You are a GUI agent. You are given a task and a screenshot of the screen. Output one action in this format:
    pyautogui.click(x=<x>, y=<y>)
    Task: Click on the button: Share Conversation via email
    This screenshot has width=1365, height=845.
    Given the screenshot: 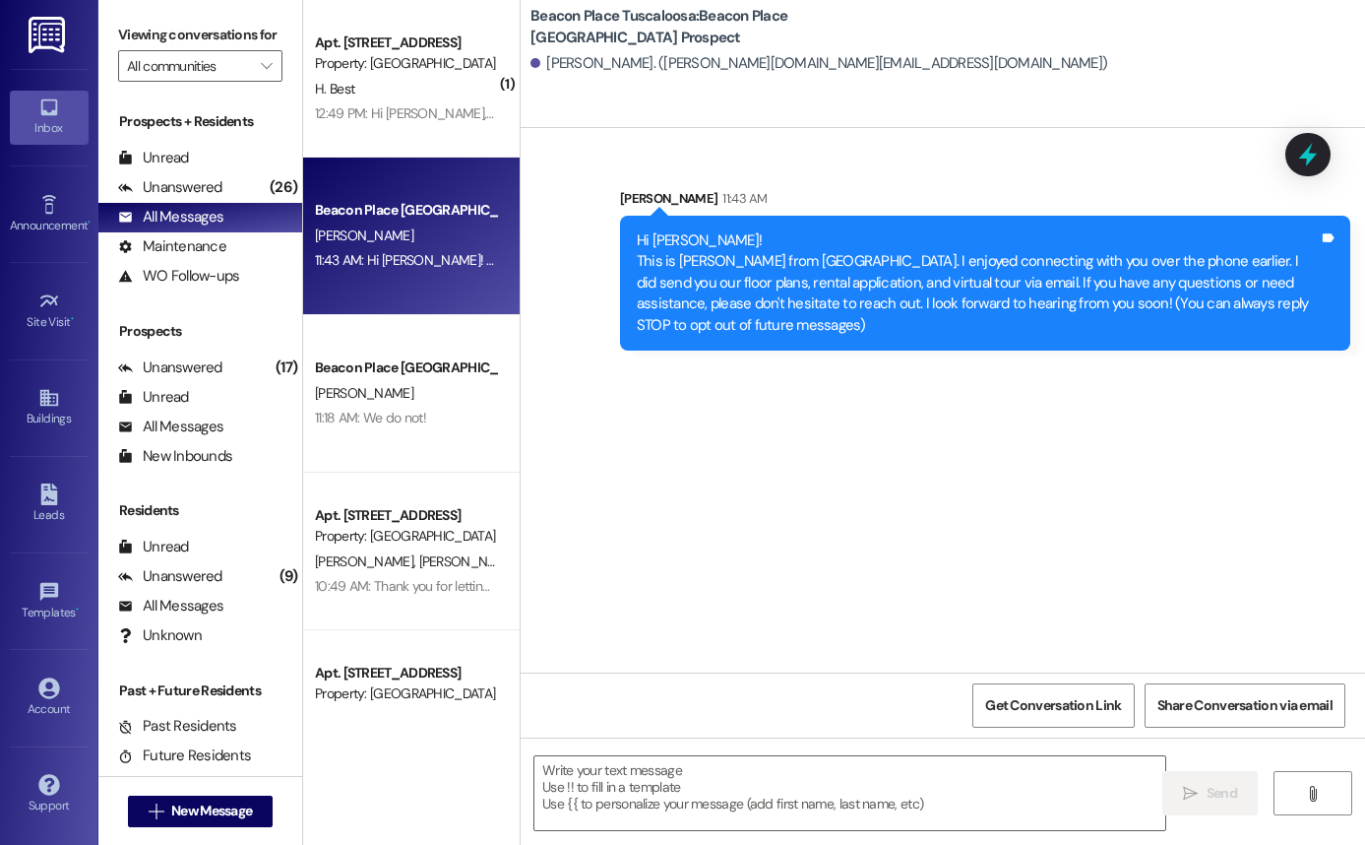 What is the action you would take?
    pyautogui.click(x=1245, y=705)
    